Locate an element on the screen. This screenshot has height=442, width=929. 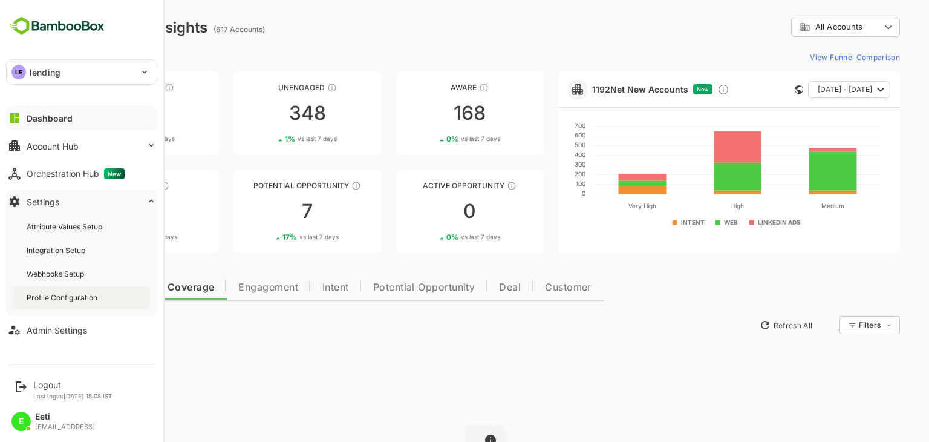
div: LElending is located at coordinates (82, 72).